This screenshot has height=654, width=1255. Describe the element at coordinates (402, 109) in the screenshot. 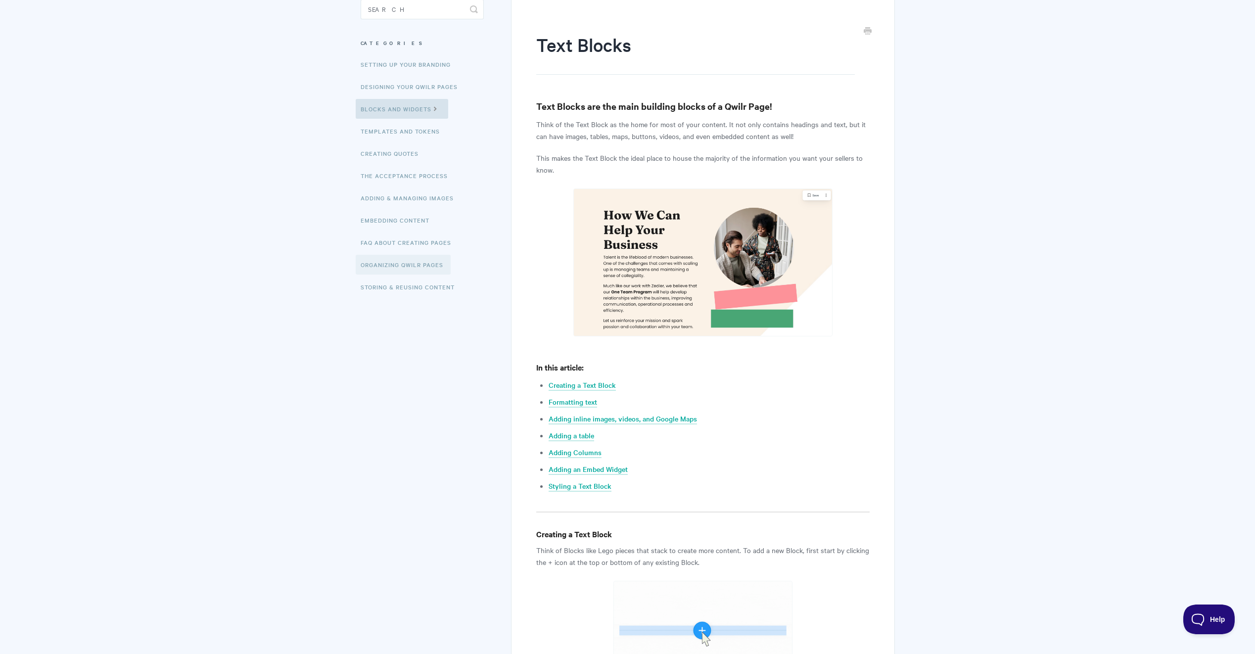

I see `a: Blocks and Widgets` at that location.